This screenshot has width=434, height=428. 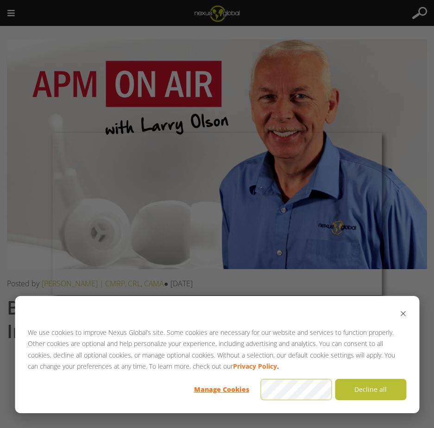 What do you see at coordinates (403, 314) in the screenshot?
I see `button: Dismiss cookie banner` at bounding box center [403, 314].